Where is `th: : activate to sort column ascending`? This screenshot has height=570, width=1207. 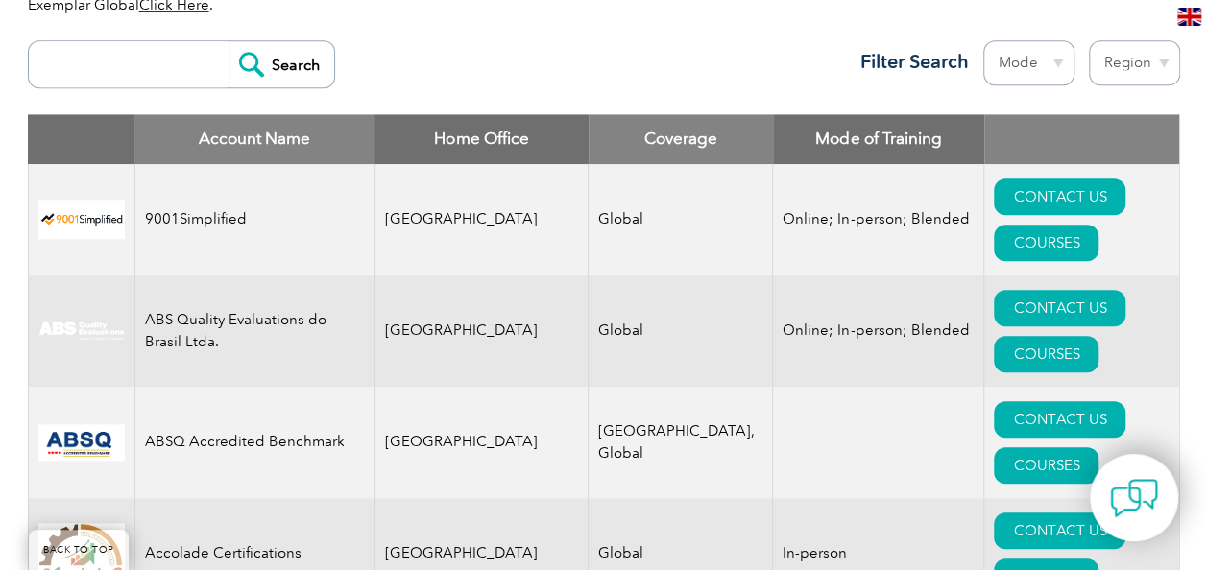 th: : activate to sort column ascending is located at coordinates (1081, 139).